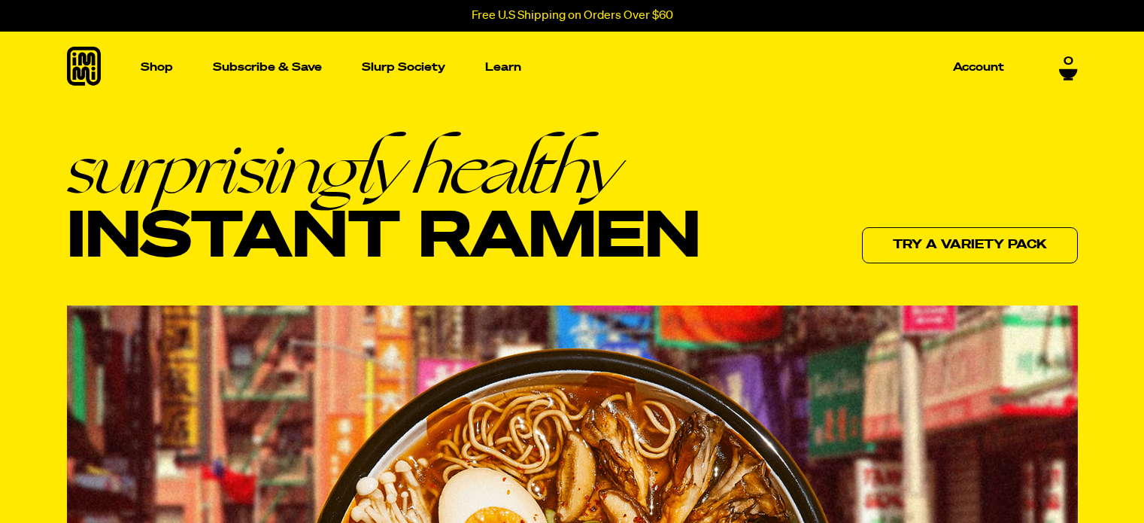  I want to click on a: Account, so click(978, 67).